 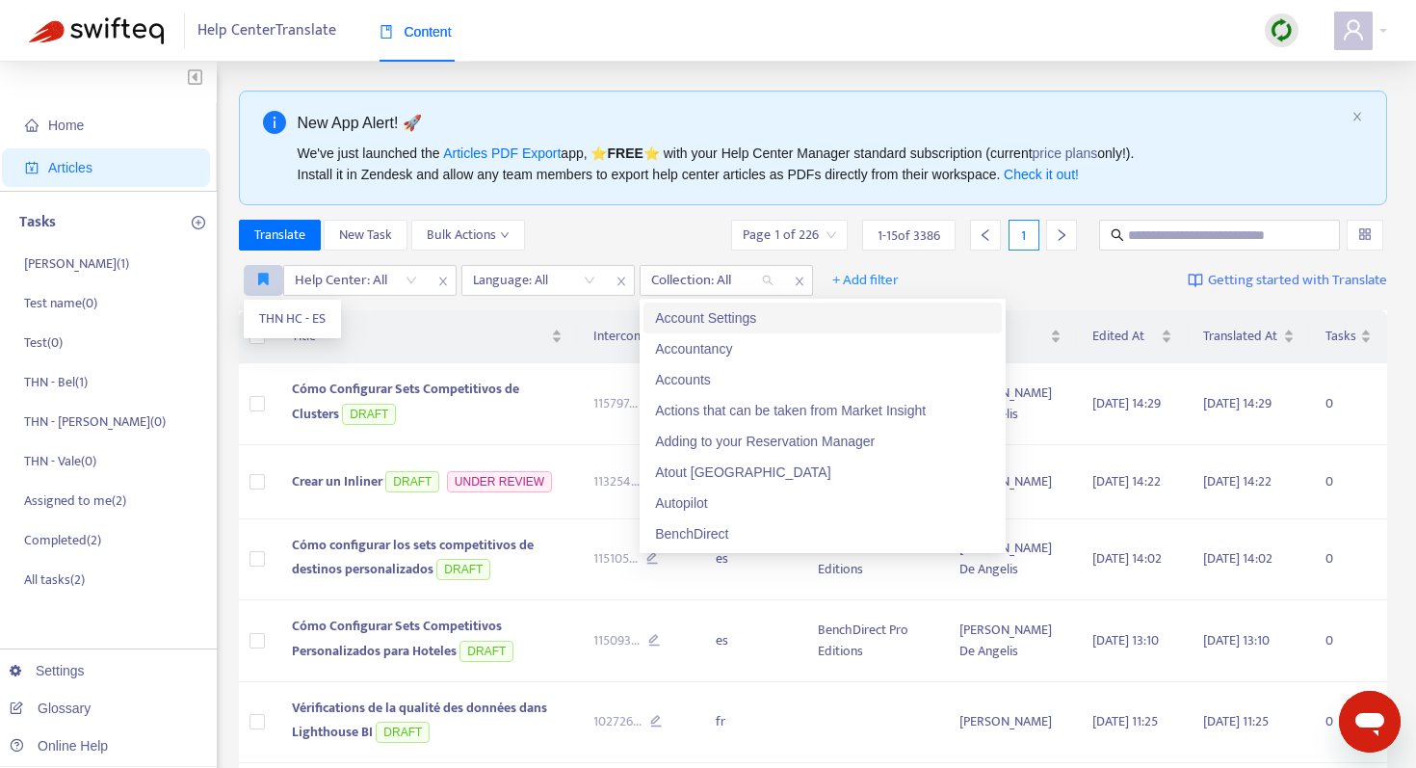 What do you see at coordinates (615, 559) in the screenshot?
I see `span: 115105 ...` at bounding box center [615, 559].